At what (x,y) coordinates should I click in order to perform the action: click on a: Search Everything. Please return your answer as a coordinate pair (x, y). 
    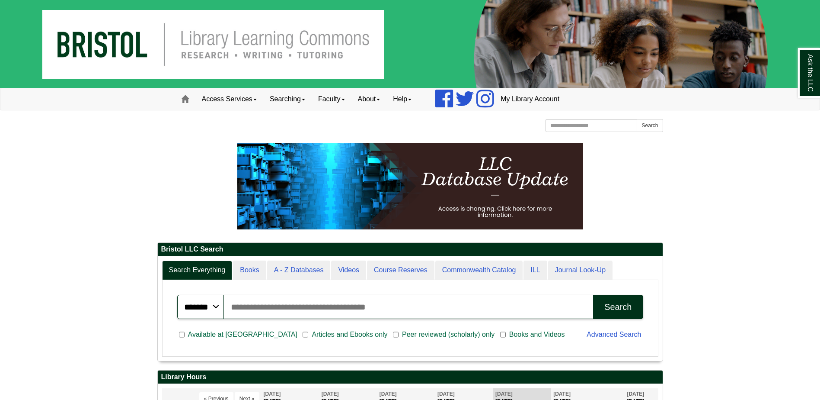
    Looking at the image, I should click on (197, 270).